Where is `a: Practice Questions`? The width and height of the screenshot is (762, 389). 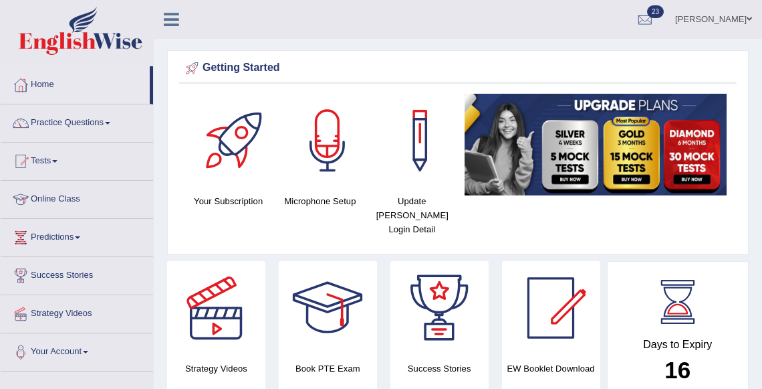 a: Practice Questions is located at coordinates (77, 121).